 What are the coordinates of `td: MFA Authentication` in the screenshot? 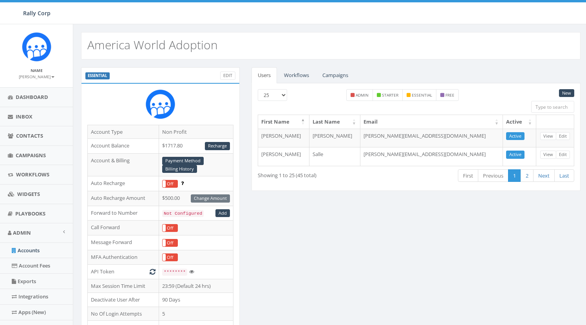 It's located at (123, 258).